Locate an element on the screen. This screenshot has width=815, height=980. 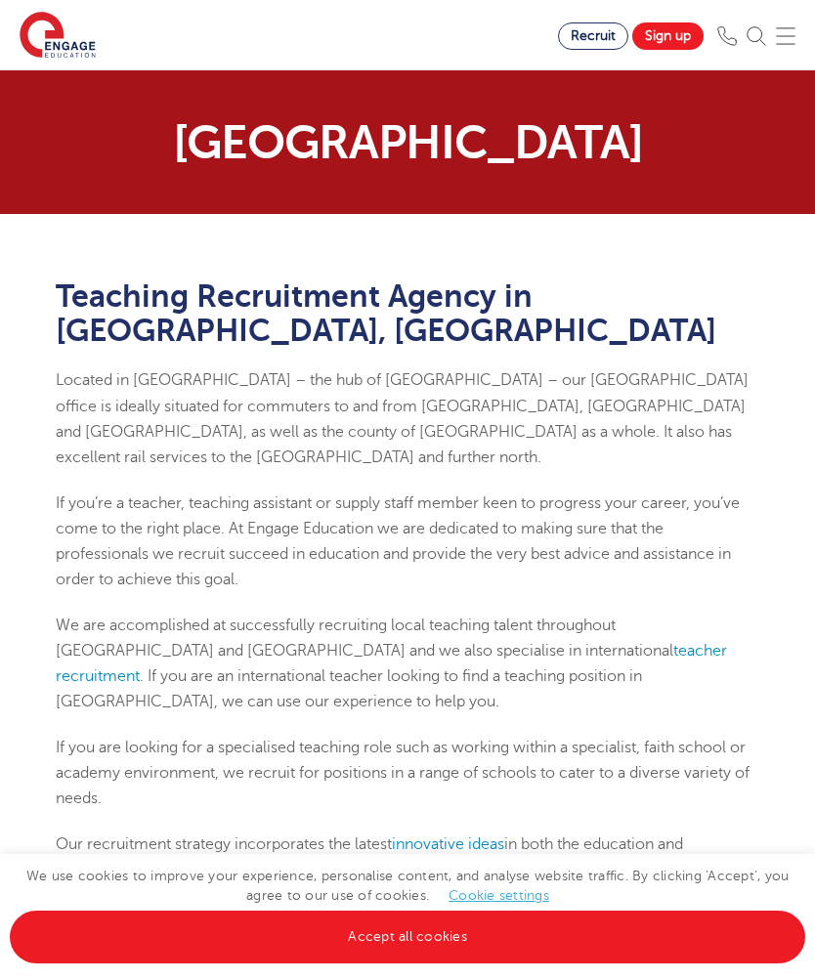
span: If you’re a teacher, teaching assistant or supply staff member keen to progress your career, you’... is located at coordinates (398, 541).